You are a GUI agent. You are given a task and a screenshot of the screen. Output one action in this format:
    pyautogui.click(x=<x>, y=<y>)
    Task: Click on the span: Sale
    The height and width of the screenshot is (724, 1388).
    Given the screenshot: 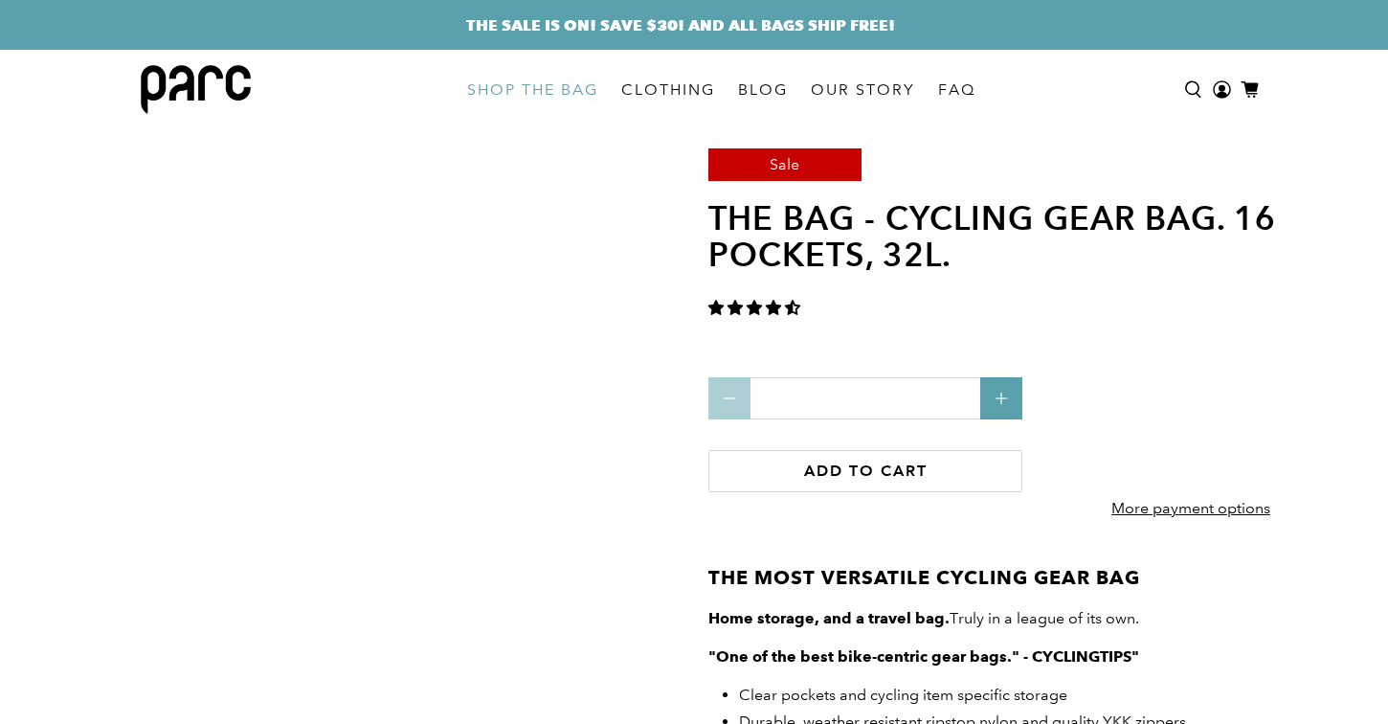 What is the action you would take?
    pyautogui.click(x=784, y=164)
    